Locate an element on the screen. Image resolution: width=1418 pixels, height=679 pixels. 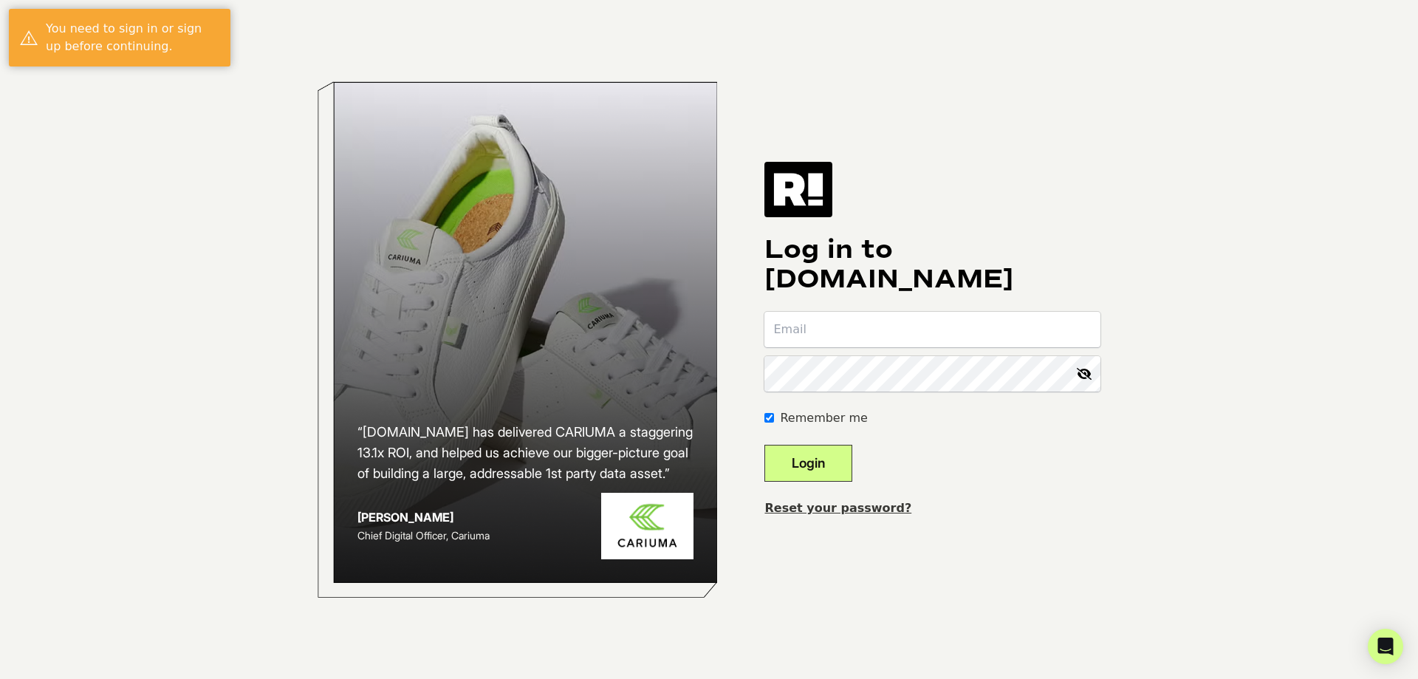
label: Remember me is located at coordinates (823, 418).